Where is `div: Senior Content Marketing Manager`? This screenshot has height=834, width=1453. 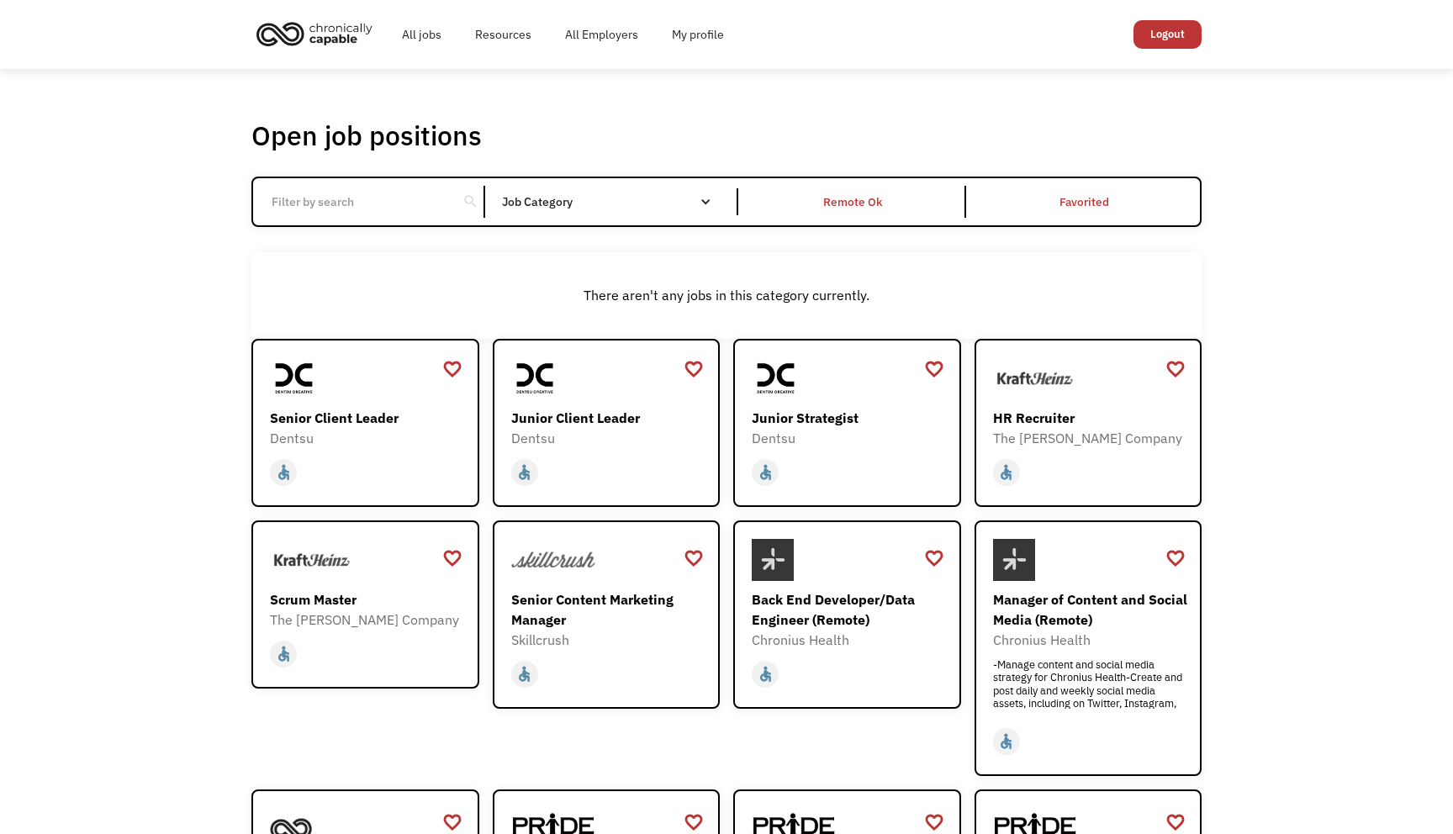
div: Senior Content Marketing Manager is located at coordinates (609, 610).